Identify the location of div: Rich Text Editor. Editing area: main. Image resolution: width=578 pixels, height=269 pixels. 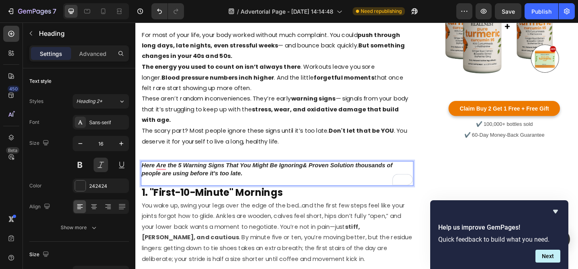
(154, 71).